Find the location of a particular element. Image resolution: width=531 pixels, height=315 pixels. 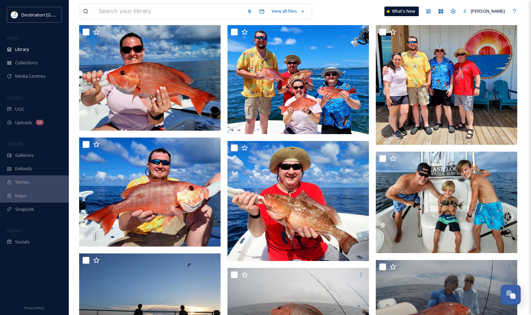

span: Maps is located at coordinates (21, 196).